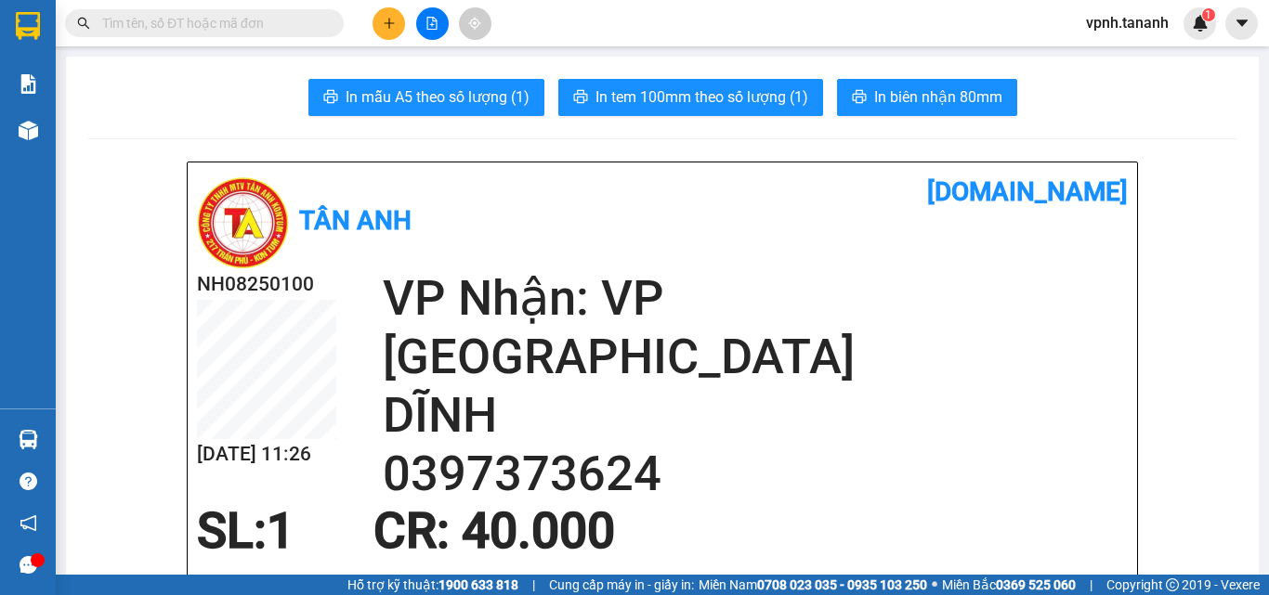  I want to click on span: question-circle, so click(28, 481).